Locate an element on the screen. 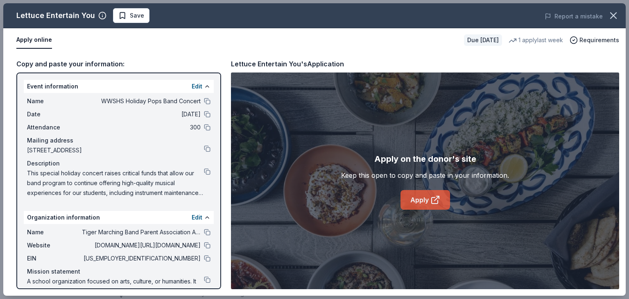 This screenshot has width=629, height=299. div: Event information is located at coordinates (119, 86).